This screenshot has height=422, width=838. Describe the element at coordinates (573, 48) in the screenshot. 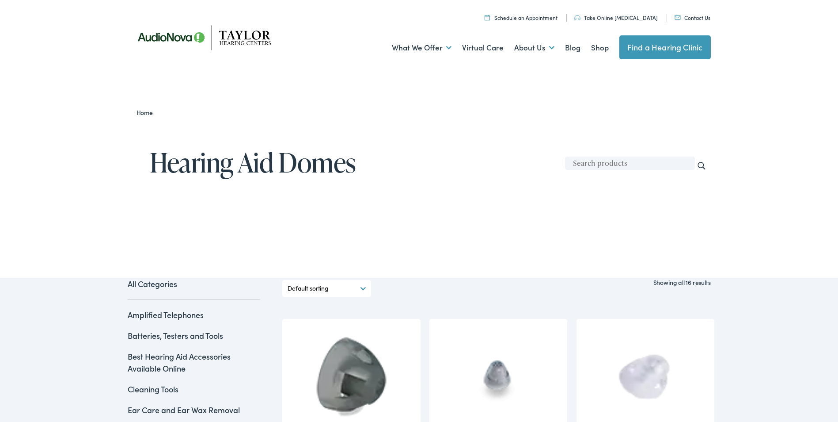

I see `a: Blog` at that location.